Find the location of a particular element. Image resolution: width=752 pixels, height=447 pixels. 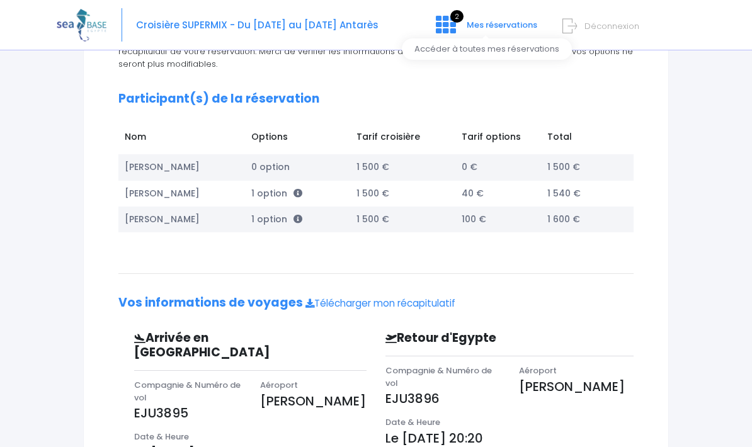

td: 0 € is located at coordinates (498, 168).